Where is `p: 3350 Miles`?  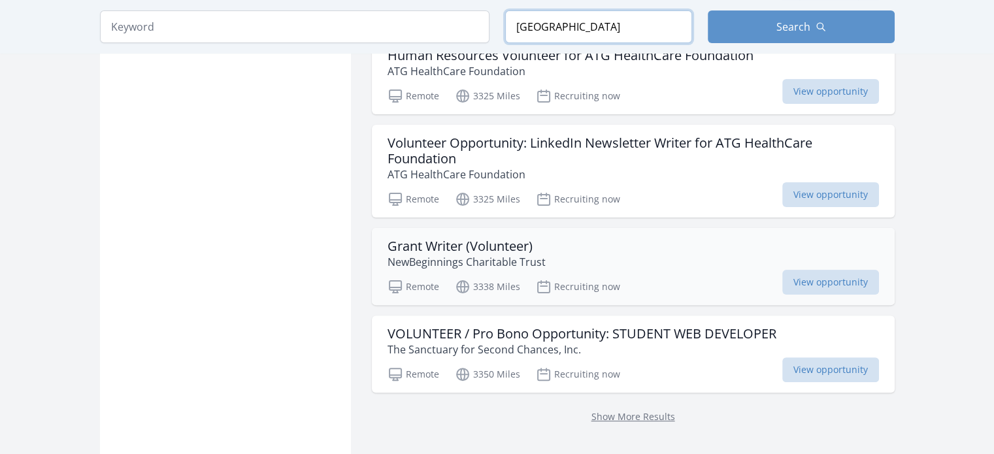
p: 3350 Miles is located at coordinates (488, 375).